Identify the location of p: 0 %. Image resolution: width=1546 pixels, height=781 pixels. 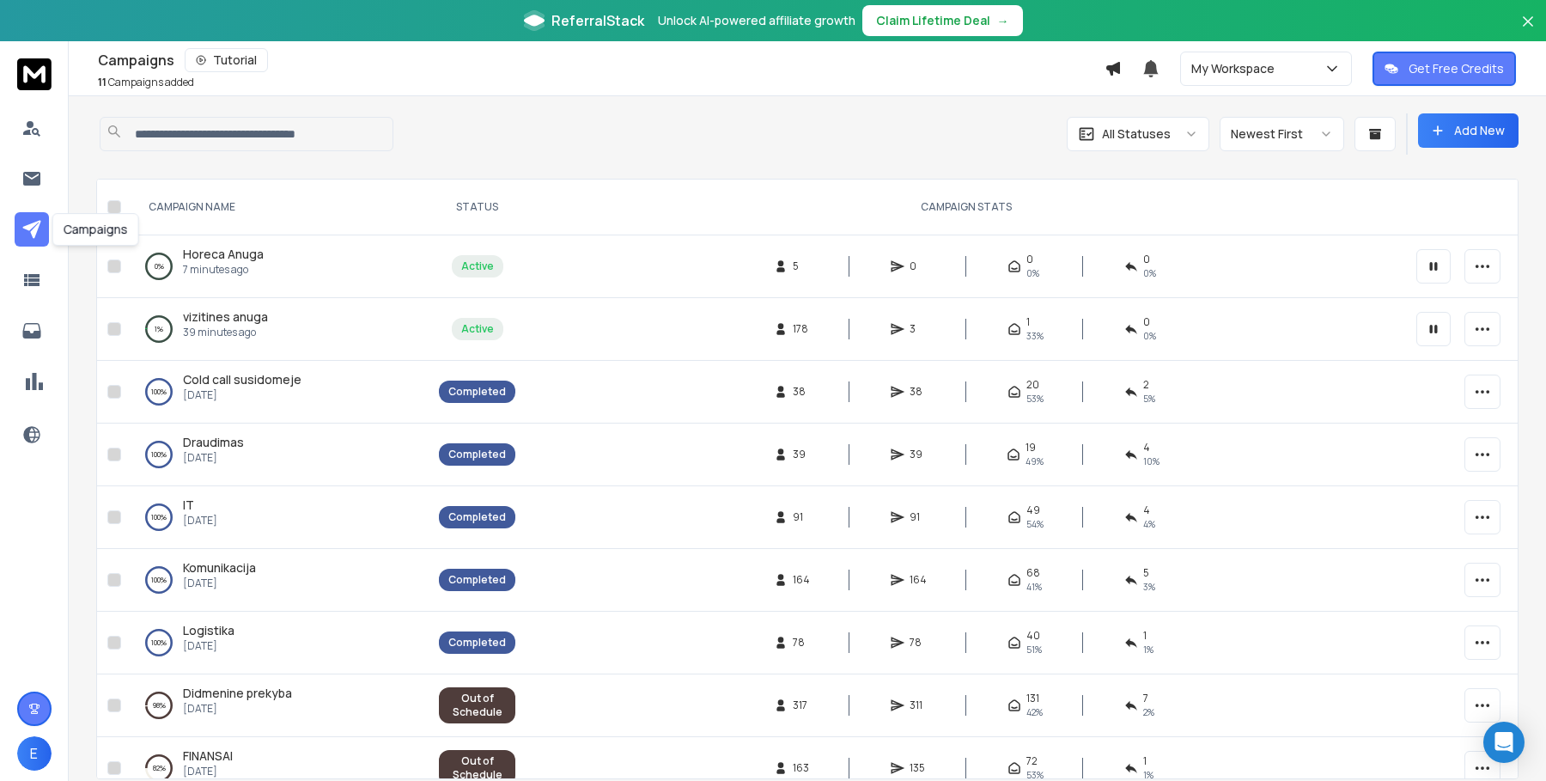
(159, 266).